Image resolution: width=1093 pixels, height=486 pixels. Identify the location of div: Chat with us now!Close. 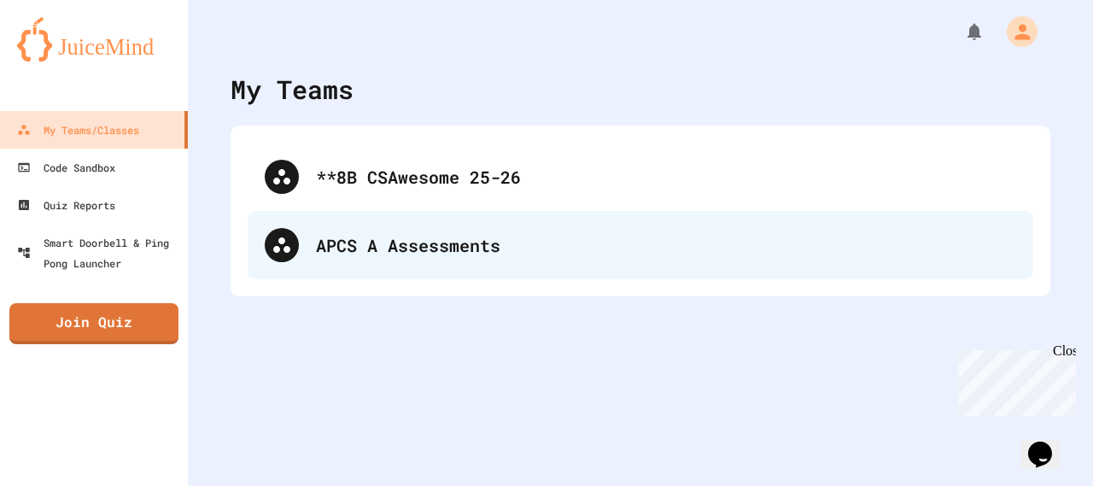
(62, 57).